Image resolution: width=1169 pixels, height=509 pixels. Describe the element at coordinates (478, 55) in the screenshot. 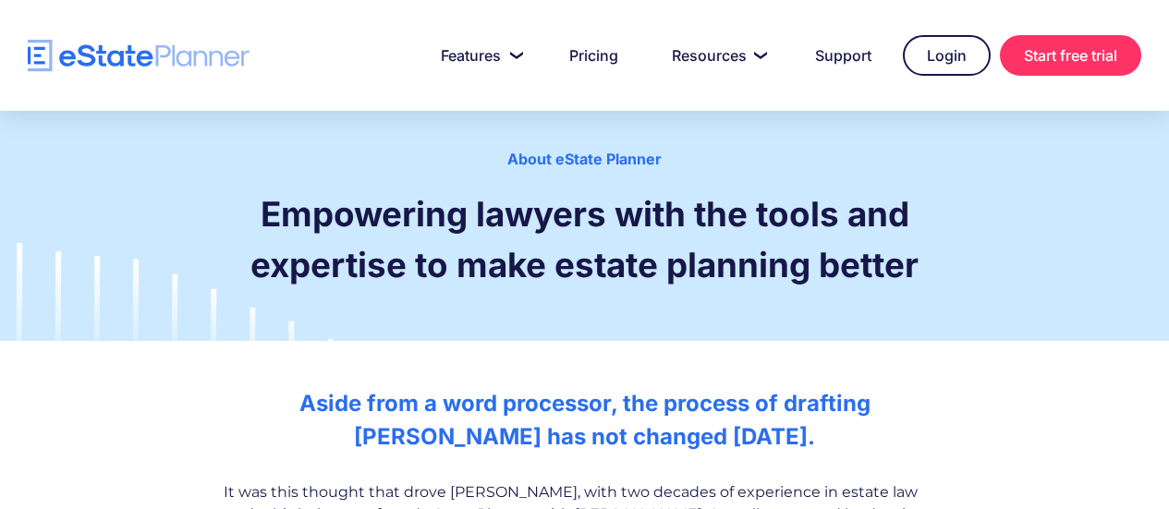

I see `a: Features` at that location.